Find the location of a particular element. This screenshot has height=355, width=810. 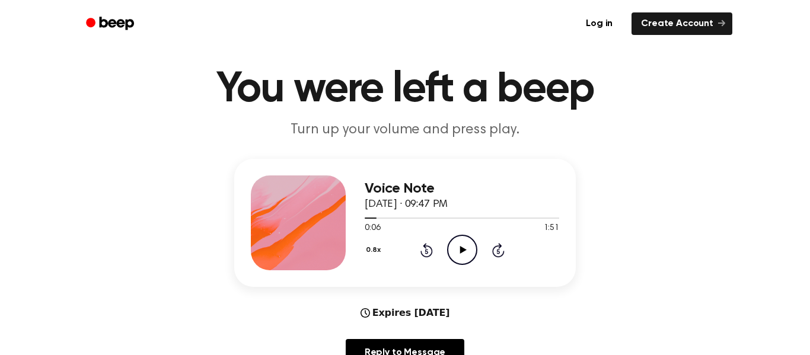

a: Create Account is located at coordinates (682, 24).